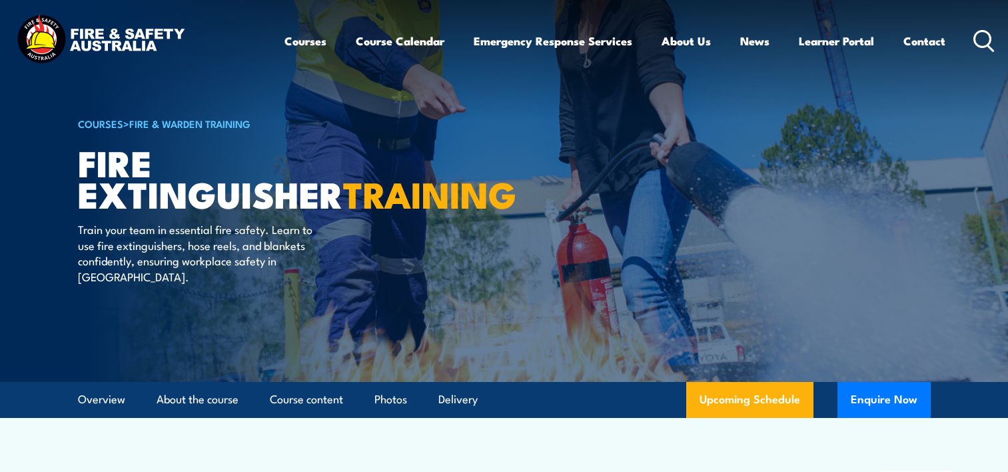  What do you see at coordinates (199, 253) in the screenshot?
I see `p: Train your team in essential fire safety. Learn to use fire extinguishers, hose reels, and blanke...` at bounding box center [199, 253].